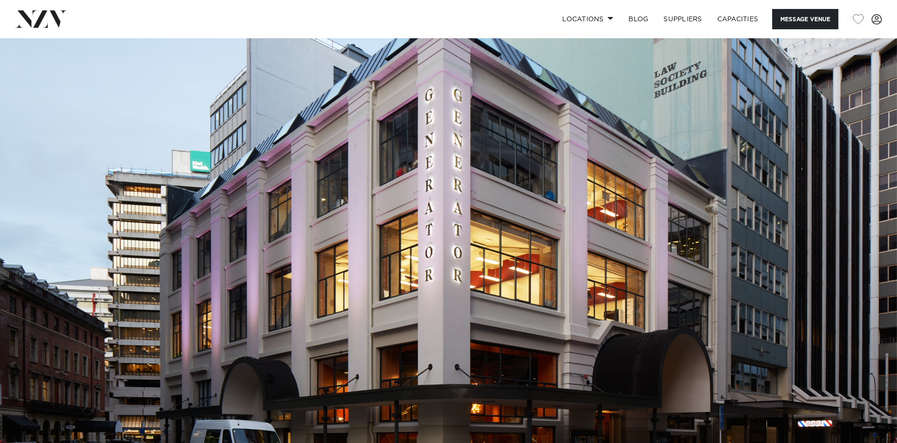 Image resolution: width=897 pixels, height=443 pixels. I want to click on button: Message Venue, so click(805, 19).